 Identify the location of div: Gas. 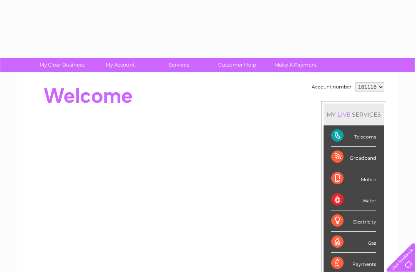
(354, 242).